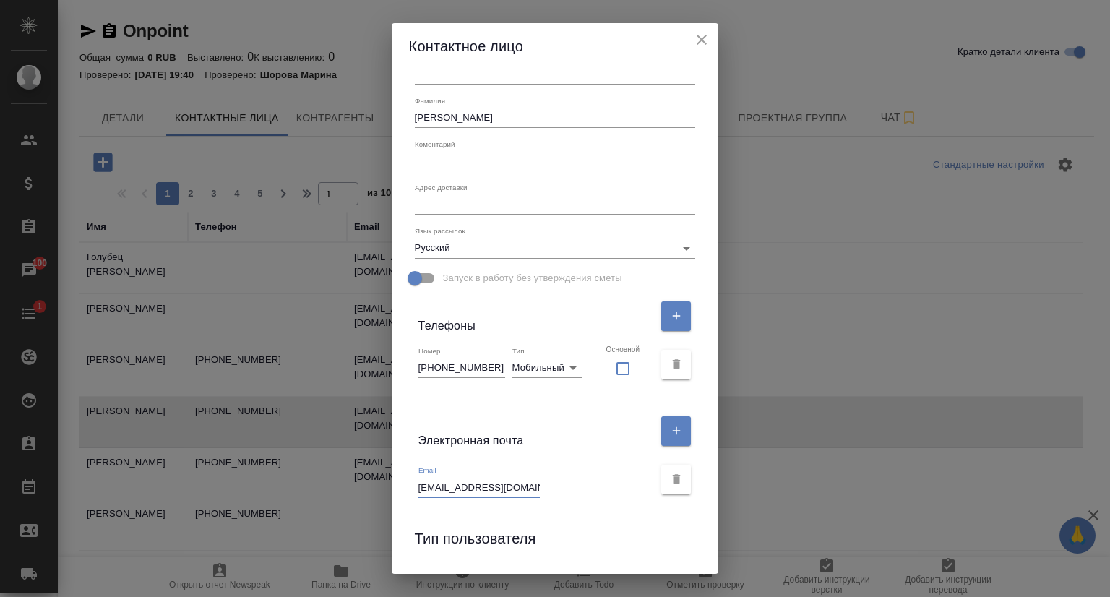 This screenshot has height=597, width=1110. Describe the element at coordinates (533, 278) in the screenshot. I see `span: Запуск в работу без утверждения сметы` at that location.